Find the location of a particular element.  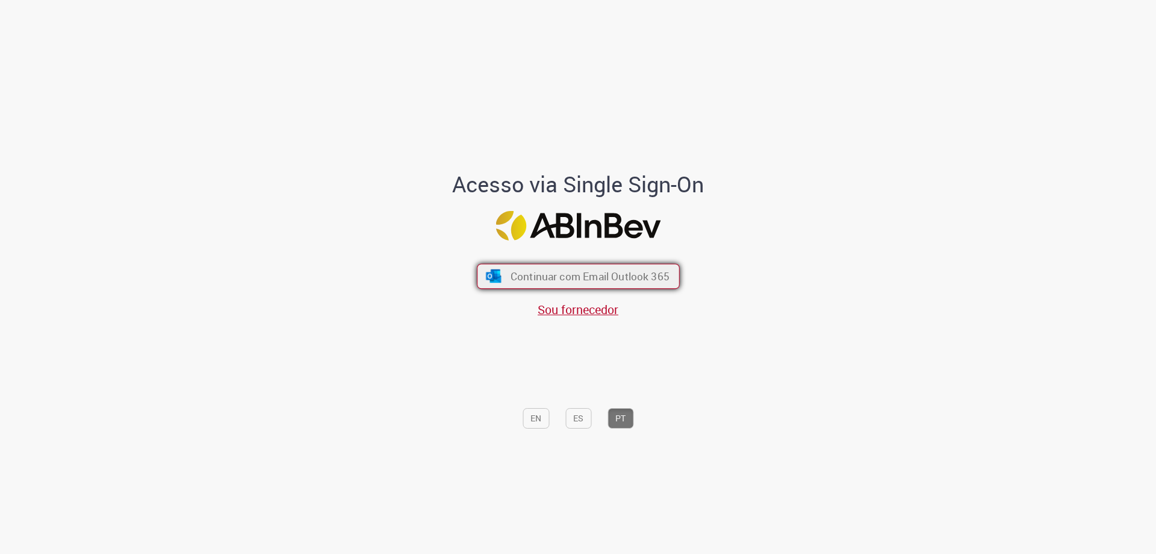

button: PT is located at coordinates (620, 418).